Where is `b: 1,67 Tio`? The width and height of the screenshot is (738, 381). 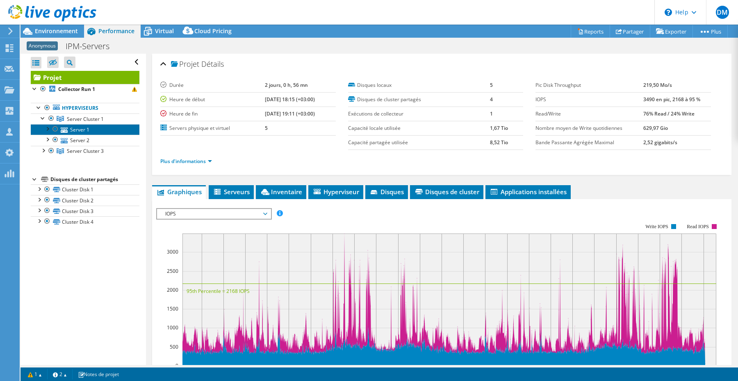
b: 1,67 Tio is located at coordinates (499, 128).